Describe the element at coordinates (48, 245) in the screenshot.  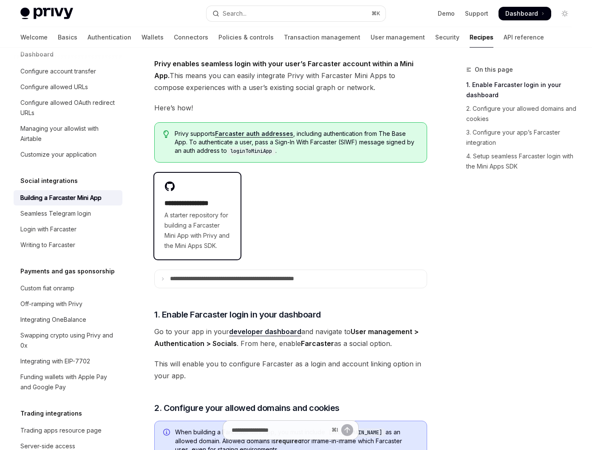
I see `div: Writing to Farcaster` at that location.